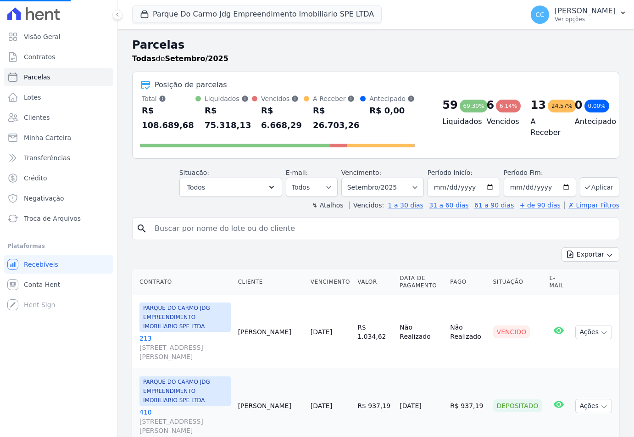 This screenshot has width=634, height=437. I want to click on div: R$ 75.318,13, so click(228, 118).